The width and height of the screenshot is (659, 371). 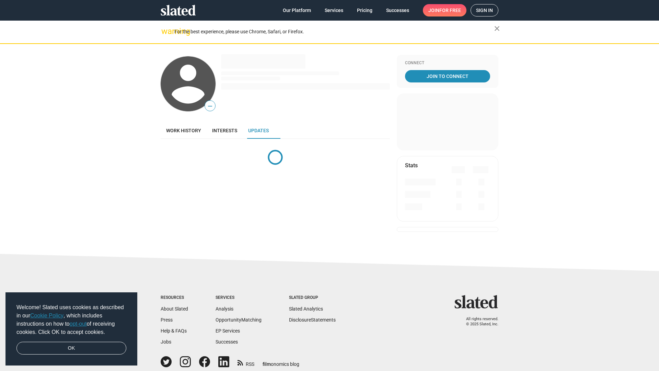 What do you see at coordinates (306, 308) in the screenshot?
I see `a: Slated Analytics` at bounding box center [306, 308].